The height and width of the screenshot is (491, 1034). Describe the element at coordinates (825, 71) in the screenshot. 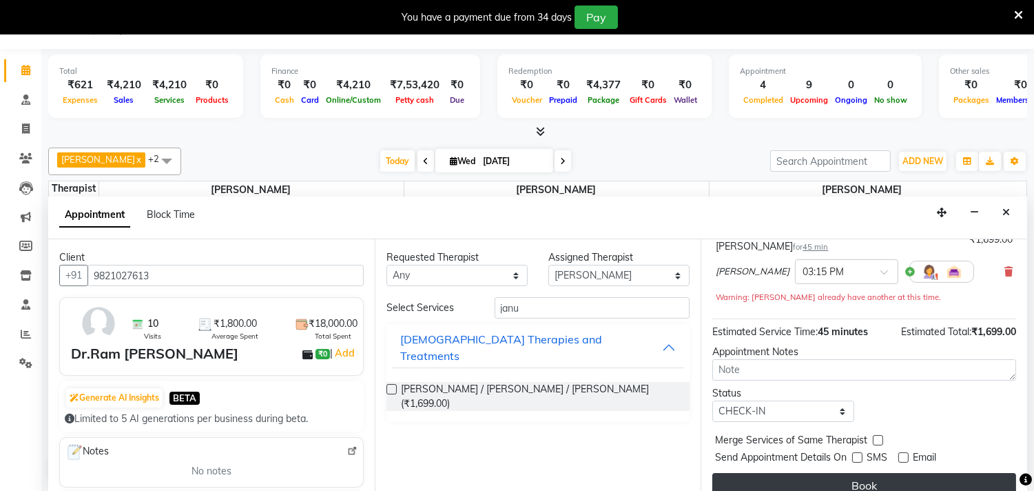

I see `div: Appointment` at that location.